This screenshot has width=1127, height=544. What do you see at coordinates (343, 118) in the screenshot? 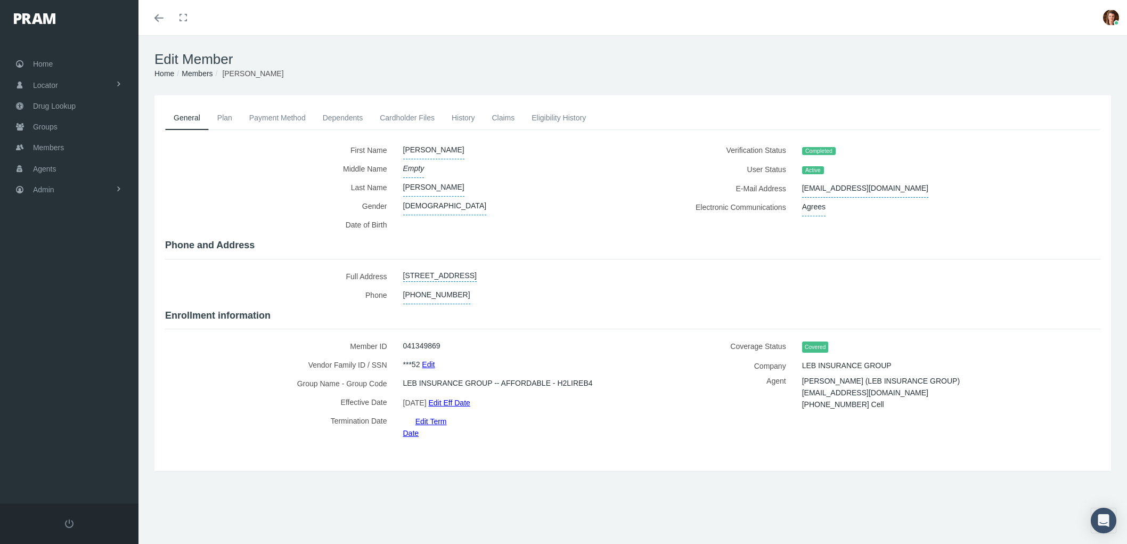
I see `a: Dependents` at bounding box center [343, 118].